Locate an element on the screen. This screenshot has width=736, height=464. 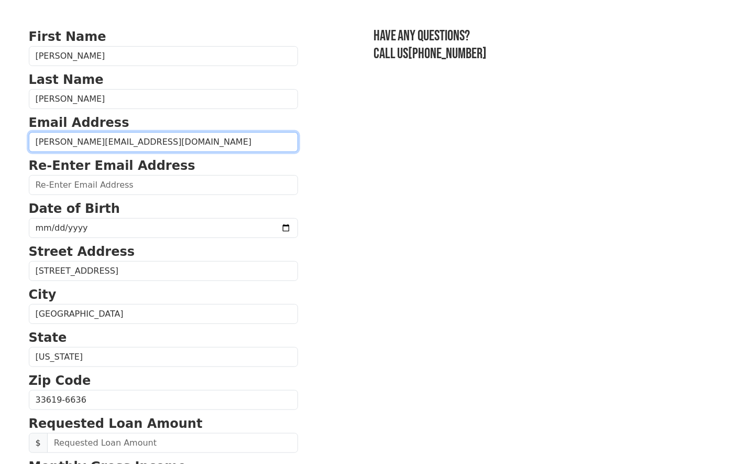
strong: Requested Loan Amount is located at coordinates (116, 424).